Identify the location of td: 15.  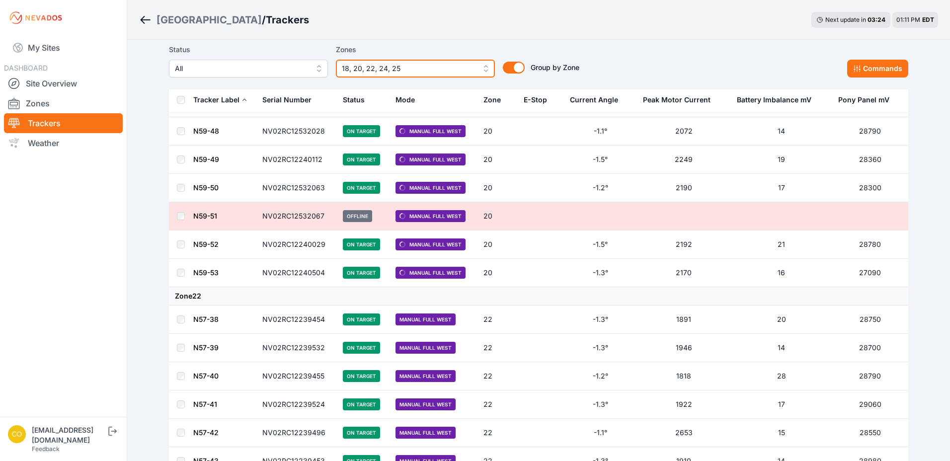
(781, 433).